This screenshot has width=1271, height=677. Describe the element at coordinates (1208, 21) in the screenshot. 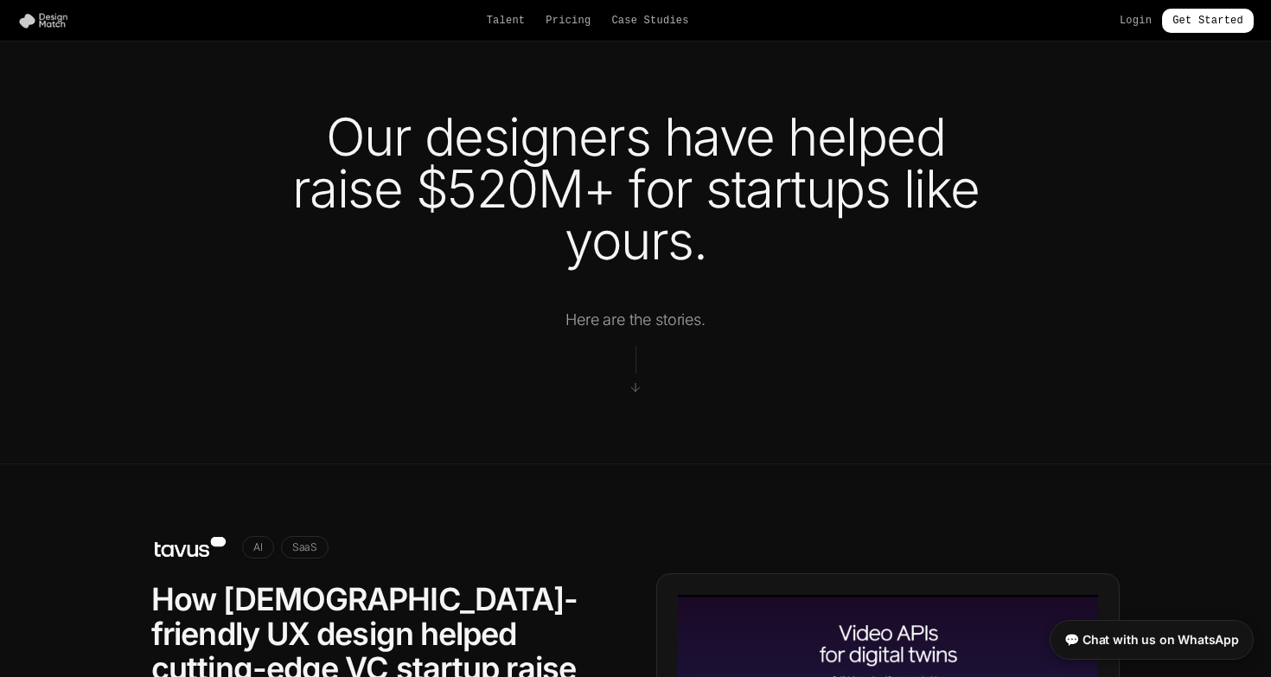

I see `a: Get Started` at that location.